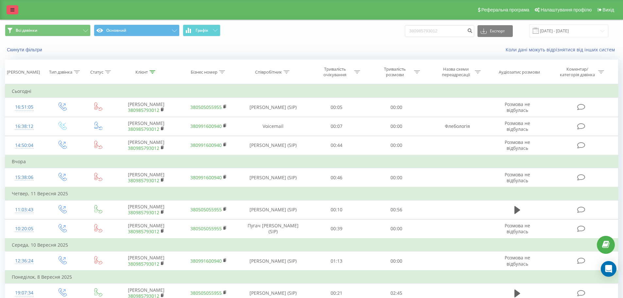  What do you see at coordinates (337, 178) in the screenshot?
I see `td: 00:46` at bounding box center [337, 178].